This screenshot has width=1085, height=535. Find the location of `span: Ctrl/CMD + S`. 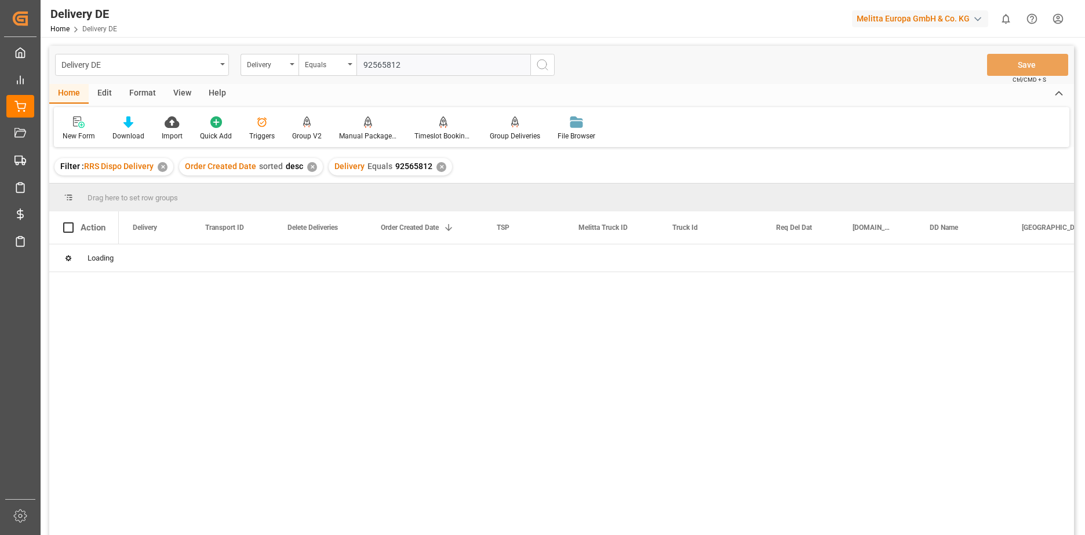

span: Ctrl/CMD + S is located at coordinates (1029, 79).